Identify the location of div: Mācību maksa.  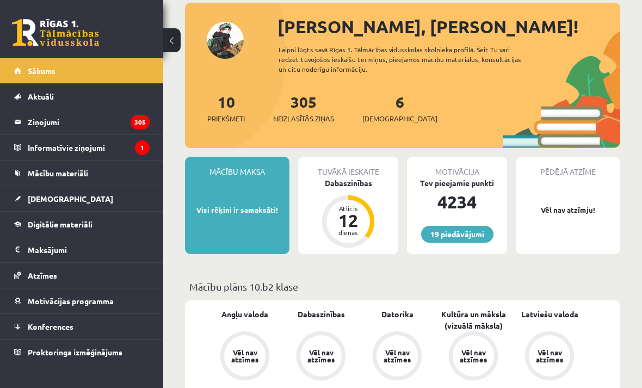
(237, 167).